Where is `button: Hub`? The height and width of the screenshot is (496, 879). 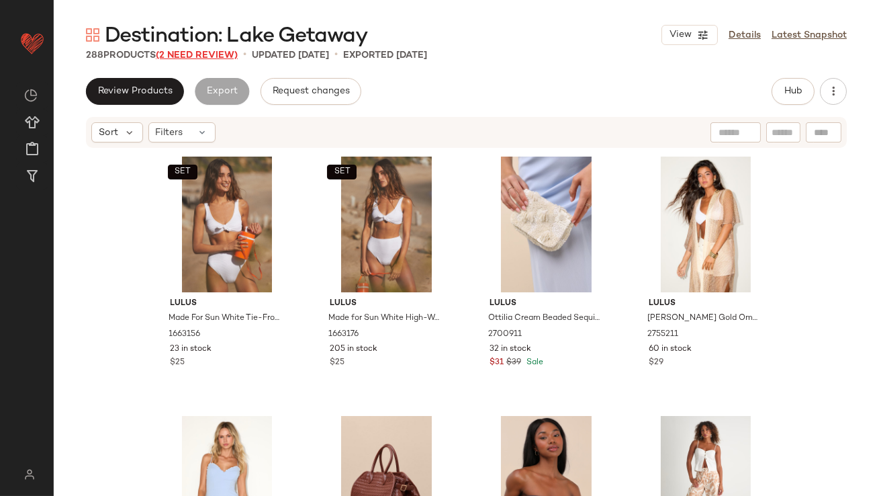
button: Hub is located at coordinates (793, 91).